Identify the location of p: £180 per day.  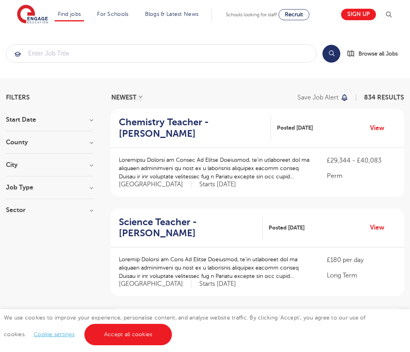
(362, 260).